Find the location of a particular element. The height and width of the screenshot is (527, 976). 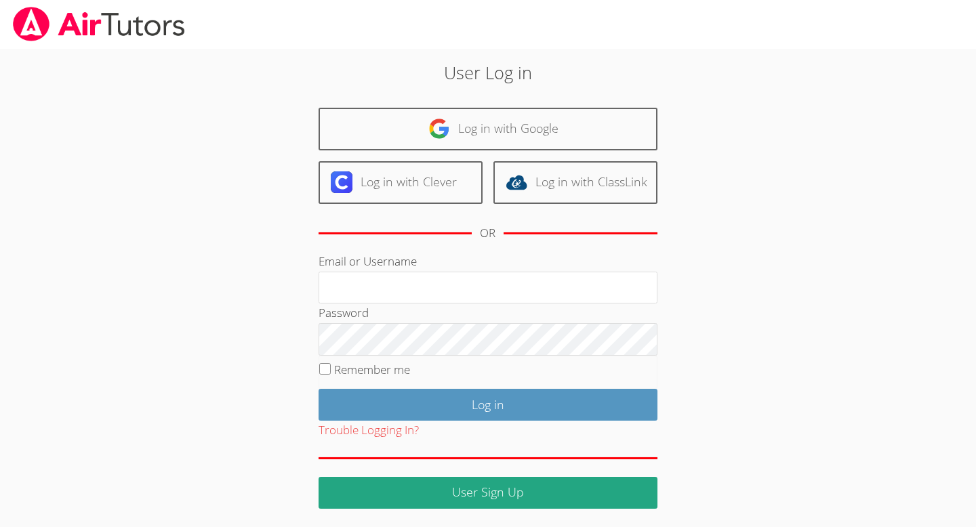

a: Log in with Google is located at coordinates (488, 129).